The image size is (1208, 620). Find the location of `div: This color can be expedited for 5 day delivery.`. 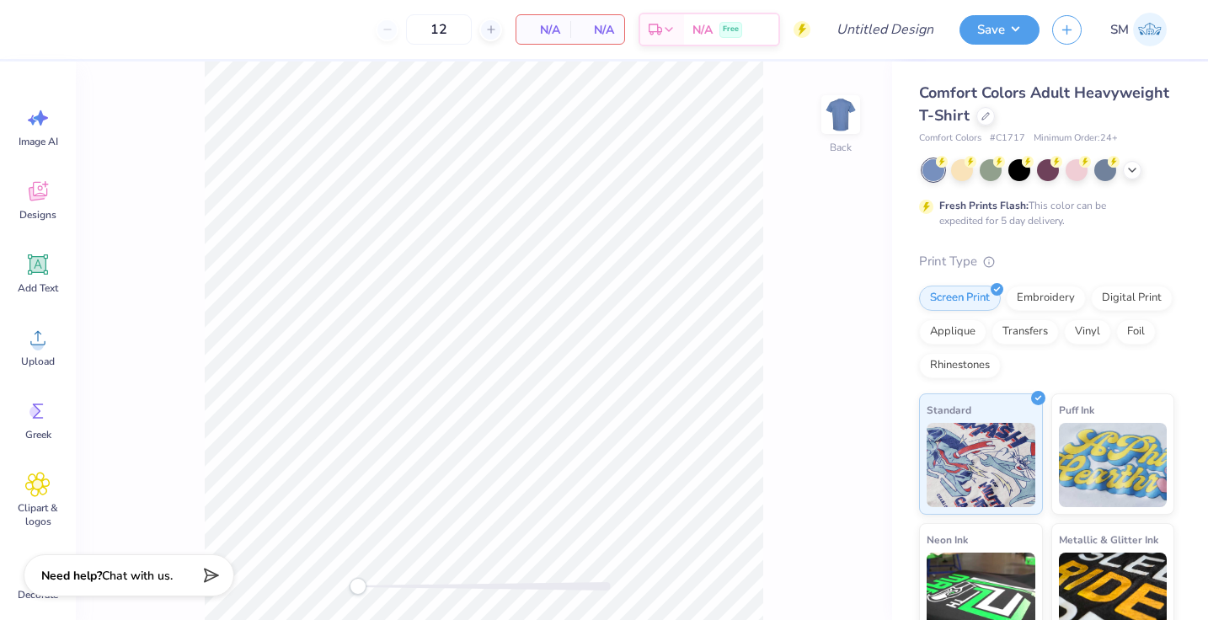

div: This color can be expedited for 5 day delivery. is located at coordinates (1042, 213).